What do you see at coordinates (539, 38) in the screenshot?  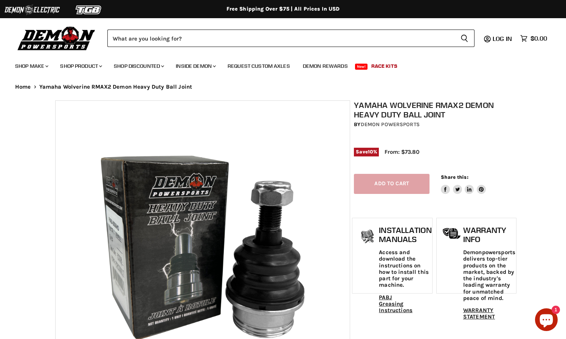 I see `span: $0.00` at bounding box center [539, 38].